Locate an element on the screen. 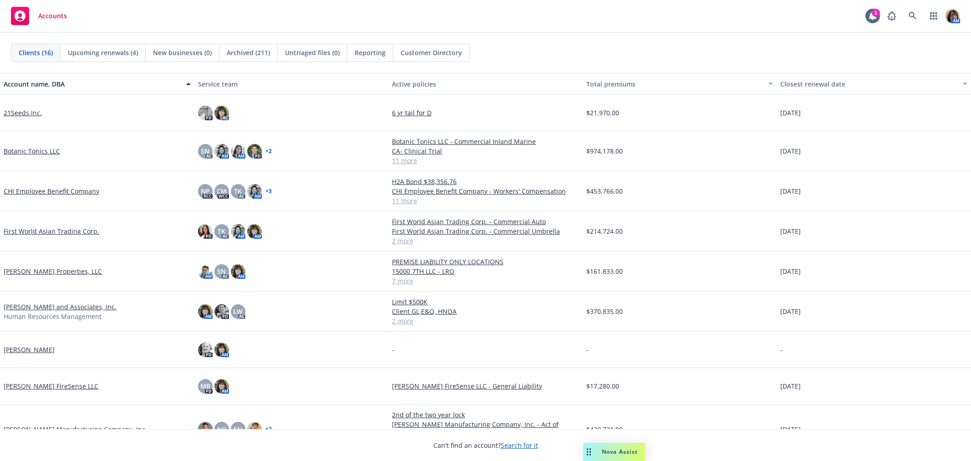 This screenshot has width=971, height=461. button: Service team is located at coordinates (291, 84).